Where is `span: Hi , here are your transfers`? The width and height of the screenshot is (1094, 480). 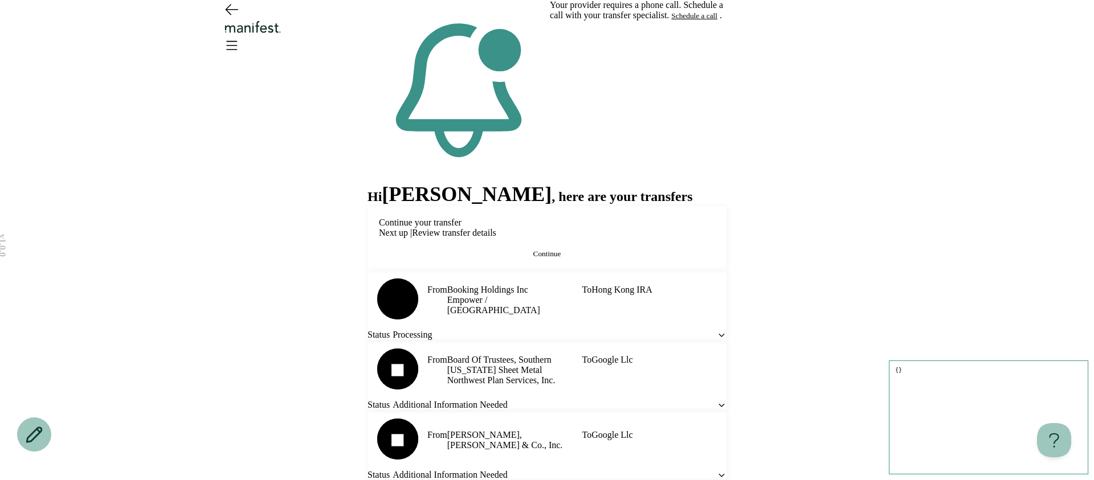
span: Hi , here are your transfers is located at coordinates (530, 197).